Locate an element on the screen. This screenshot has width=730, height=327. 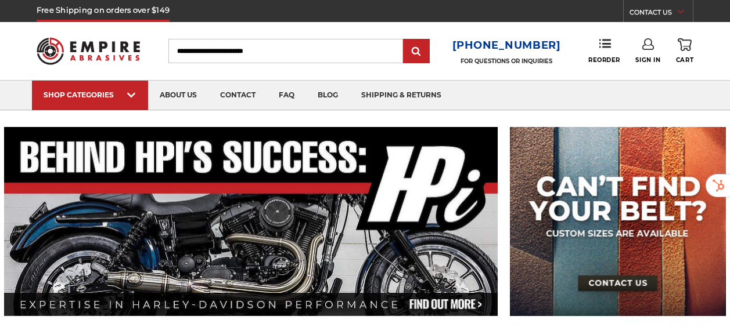
img: promo banner for custom belts. is located at coordinates (617, 222).